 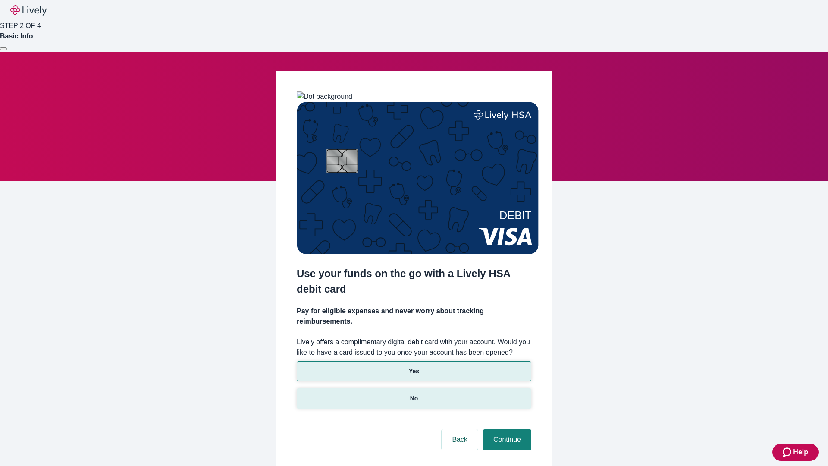 What do you see at coordinates (800, 452) in the screenshot?
I see `span: Help` at bounding box center [800, 452].